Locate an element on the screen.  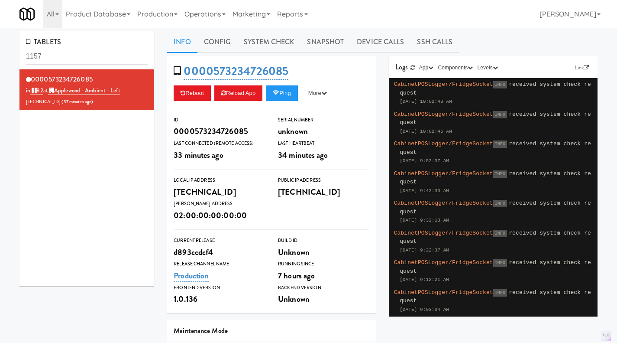
a: Snapshot is located at coordinates (325, 42).